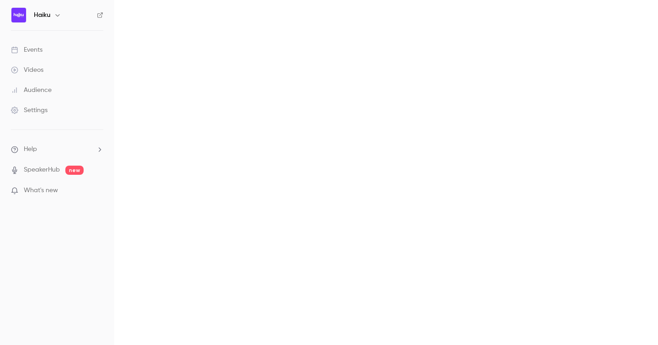  I want to click on div: Events, so click(27, 50).